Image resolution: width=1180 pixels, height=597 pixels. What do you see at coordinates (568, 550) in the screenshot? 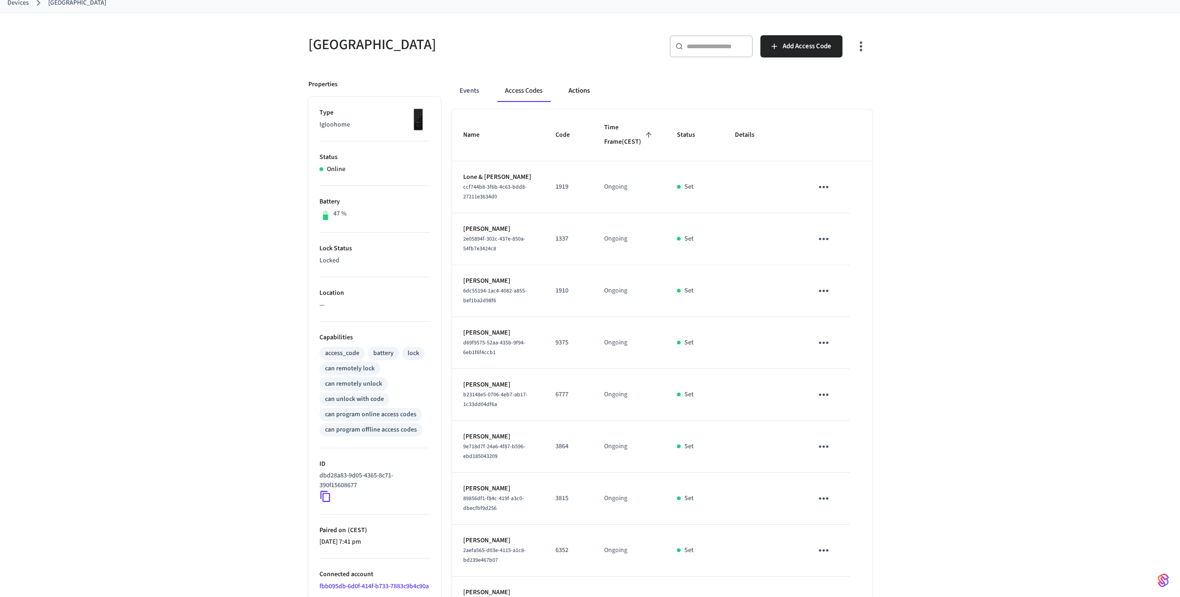
I see `p: 6352` at bounding box center [568, 550].